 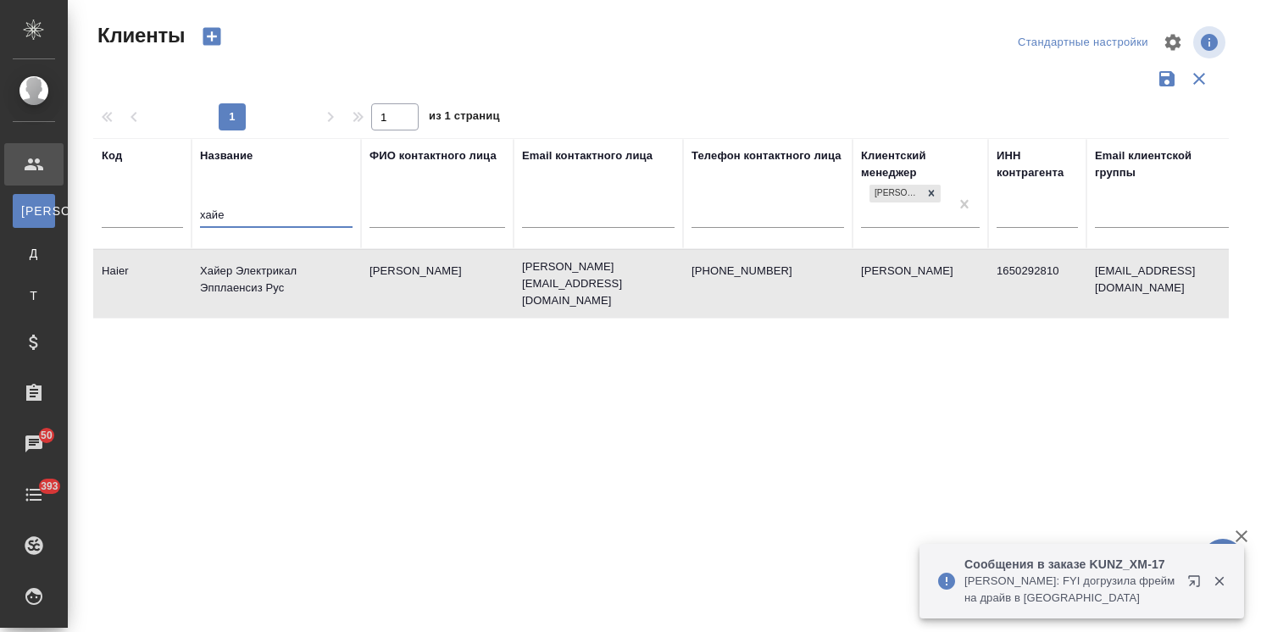 What do you see at coordinates (920, 164) in the screenshot?
I see `div: Клиентский менеджер` at bounding box center [920, 164].